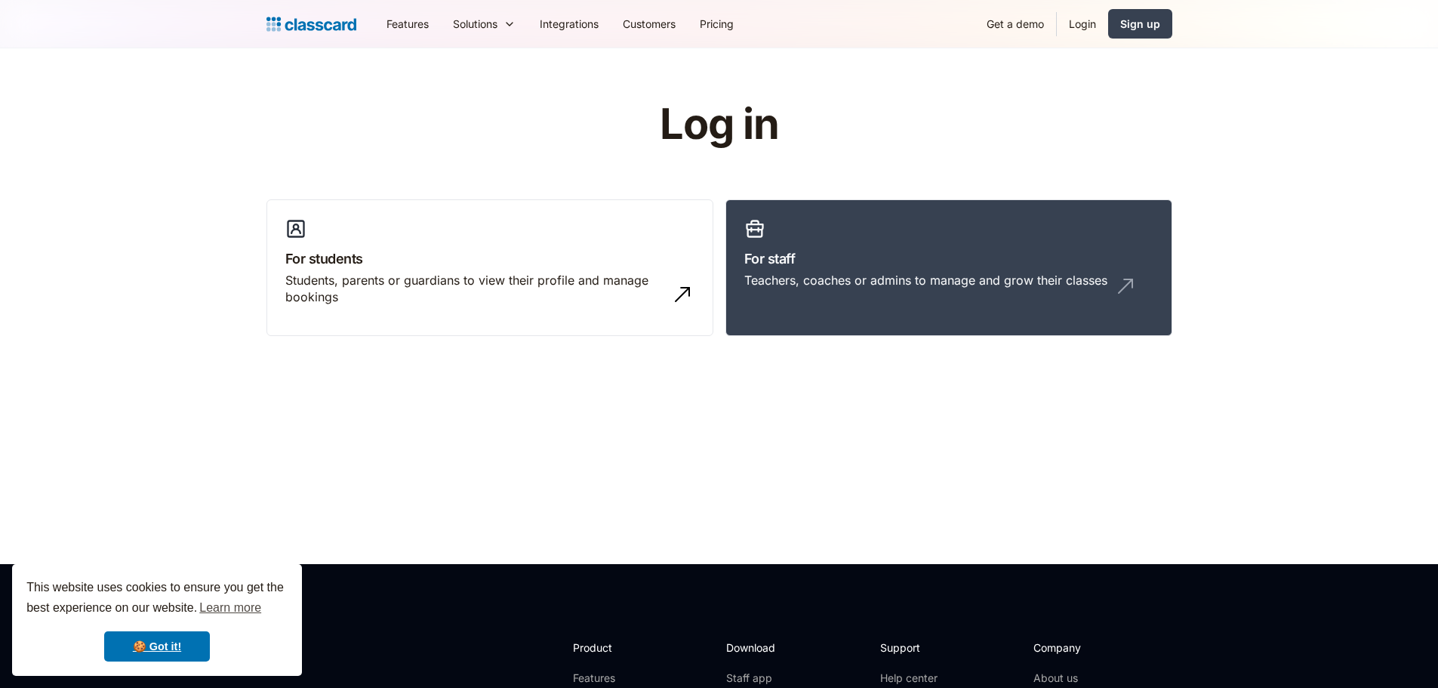 The height and width of the screenshot is (688, 1438). Describe the element at coordinates (490, 258) in the screenshot. I see `h3: For students` at that location.